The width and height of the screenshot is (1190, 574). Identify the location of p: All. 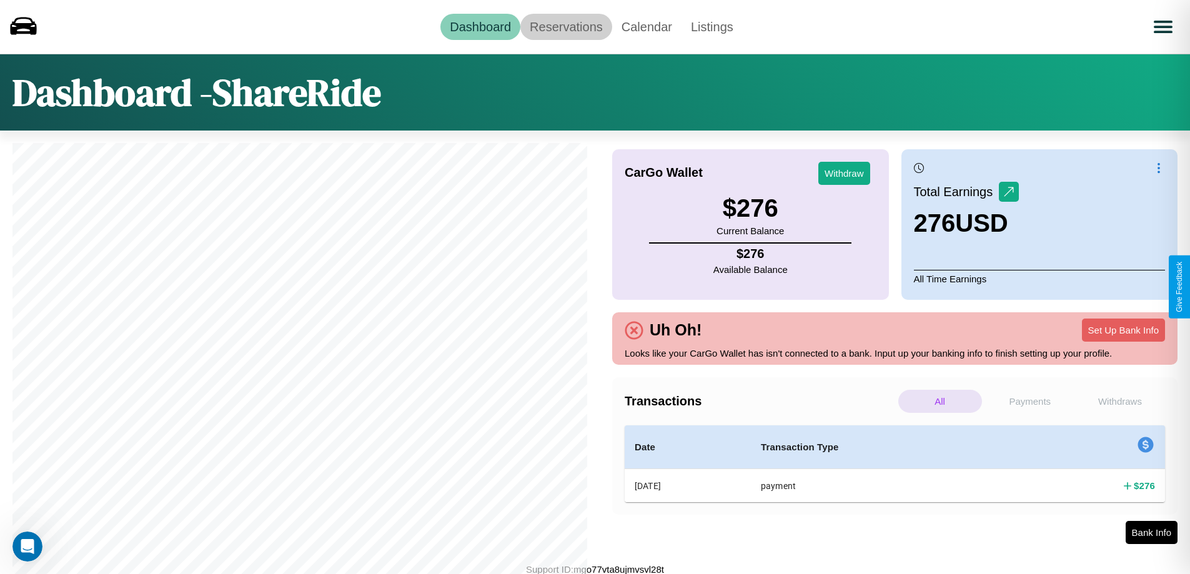
(940, 401).